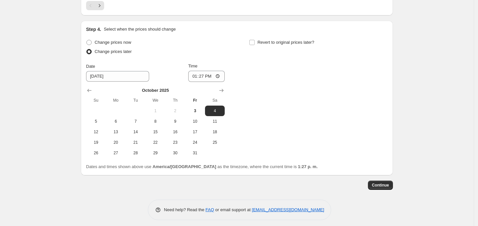 The height and width of the screenshot is (226, 478). I want to click on span: 8, so click(156, 121).